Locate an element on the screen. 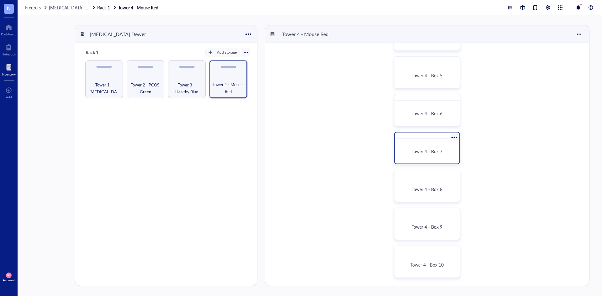  span: N is located at coordinates (9, 8).